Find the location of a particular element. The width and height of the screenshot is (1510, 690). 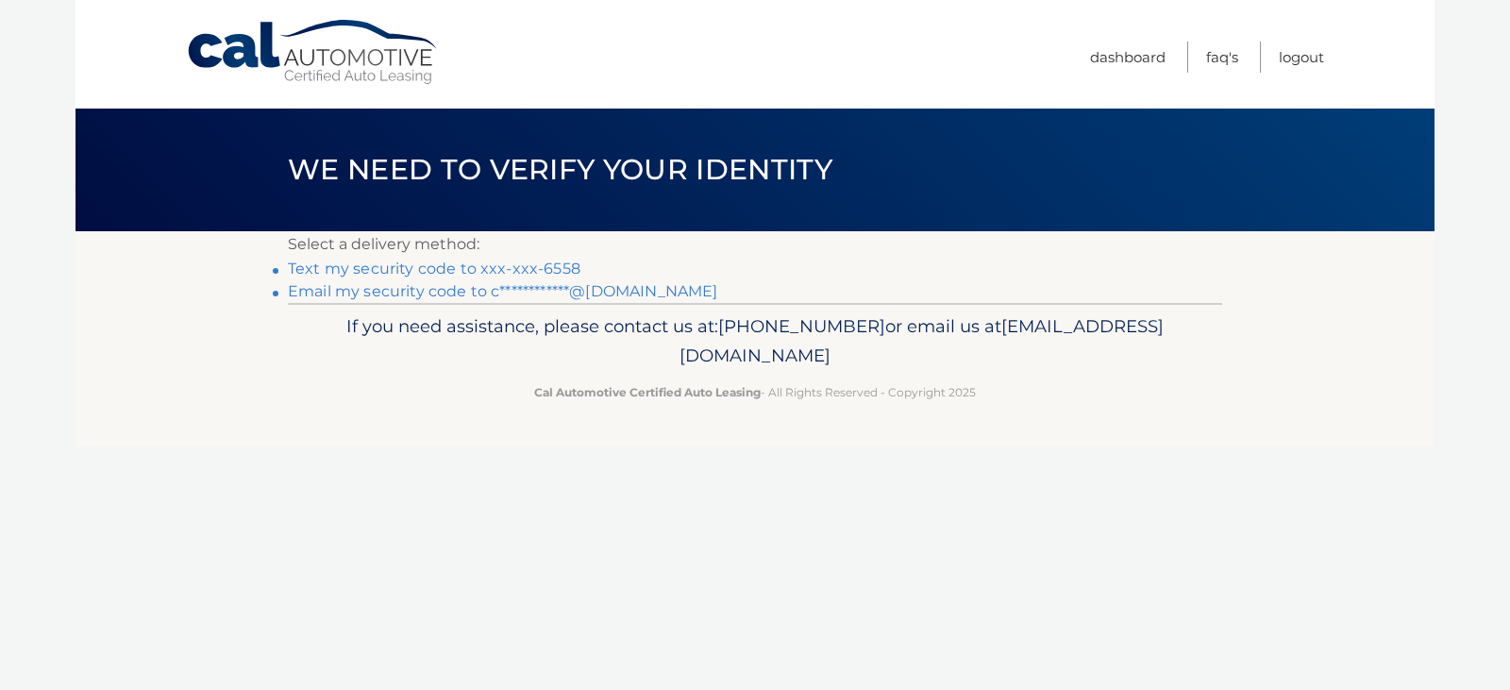

a: FAQ's is located at coordinates (1222, 57).